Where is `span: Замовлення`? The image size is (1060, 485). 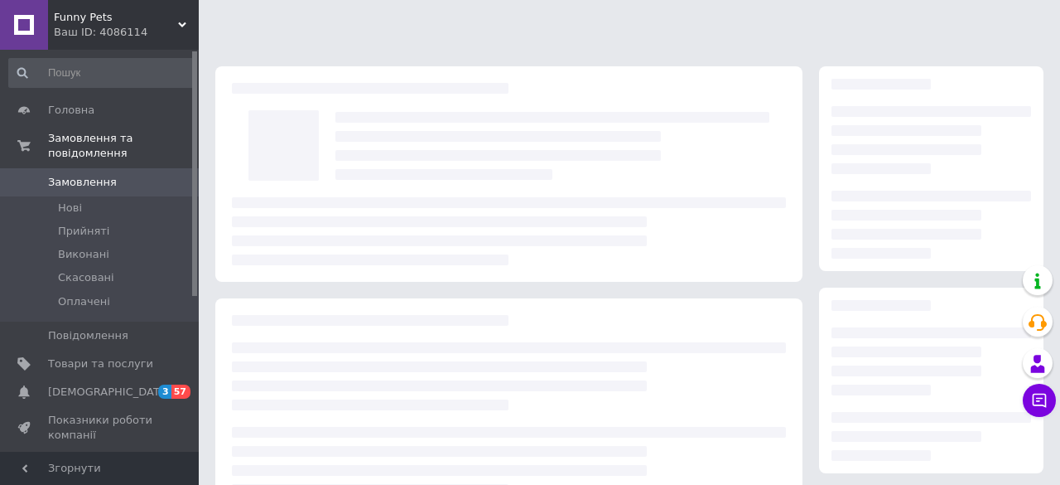
span: Замовлення is located at coordinates (82, 182).